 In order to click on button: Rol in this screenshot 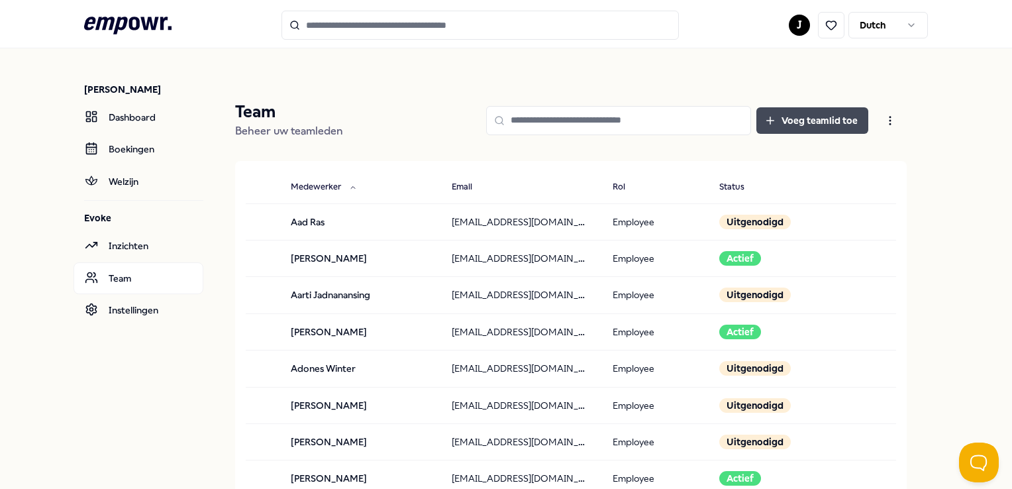, I will do `click(627, 187)`.